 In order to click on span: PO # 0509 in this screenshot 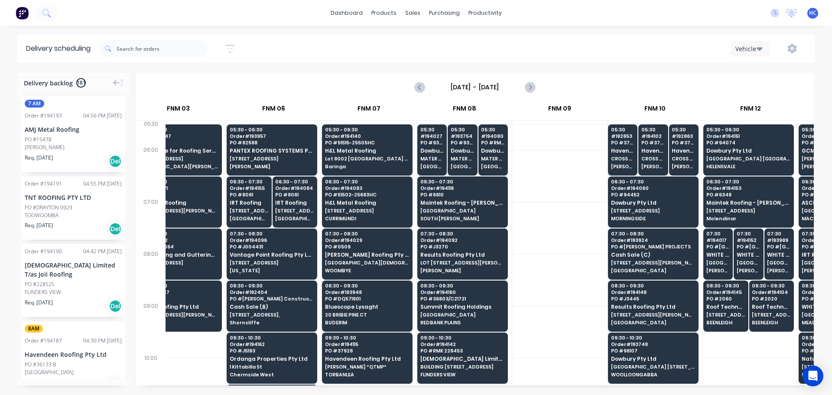, I will do `click(367, 246)`.